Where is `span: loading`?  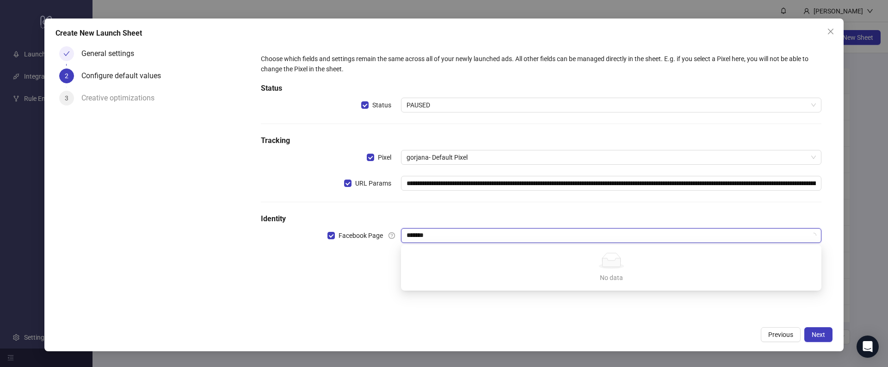 span: loading is located at coordinates (814, 236).